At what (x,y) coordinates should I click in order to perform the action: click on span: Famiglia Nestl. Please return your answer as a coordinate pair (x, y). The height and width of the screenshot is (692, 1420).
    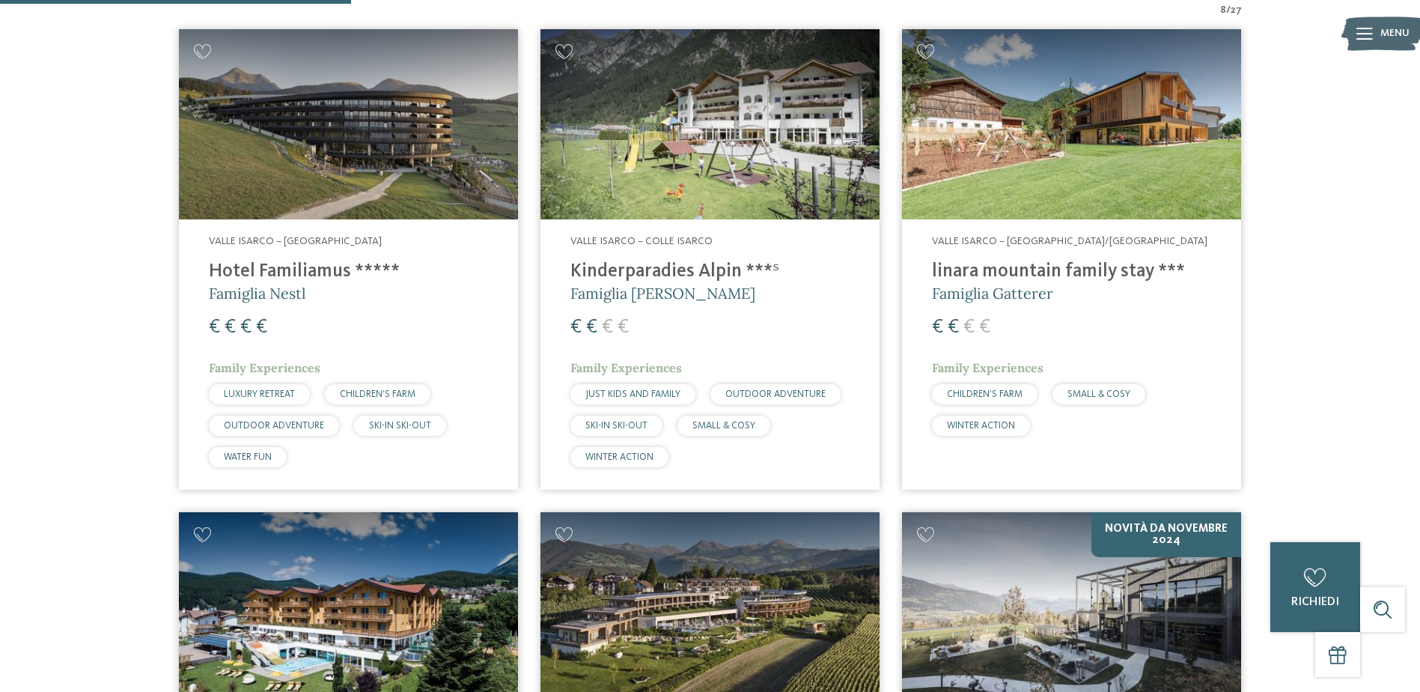
    Looking at the image, I should click on (257, 293).